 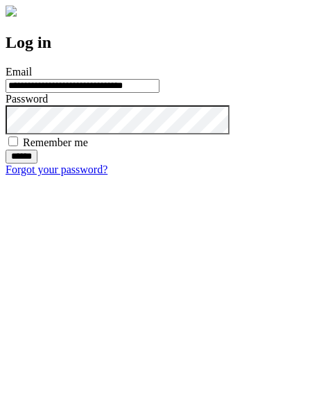 I want to click on label: Remember me, so click(x=55, y=142).